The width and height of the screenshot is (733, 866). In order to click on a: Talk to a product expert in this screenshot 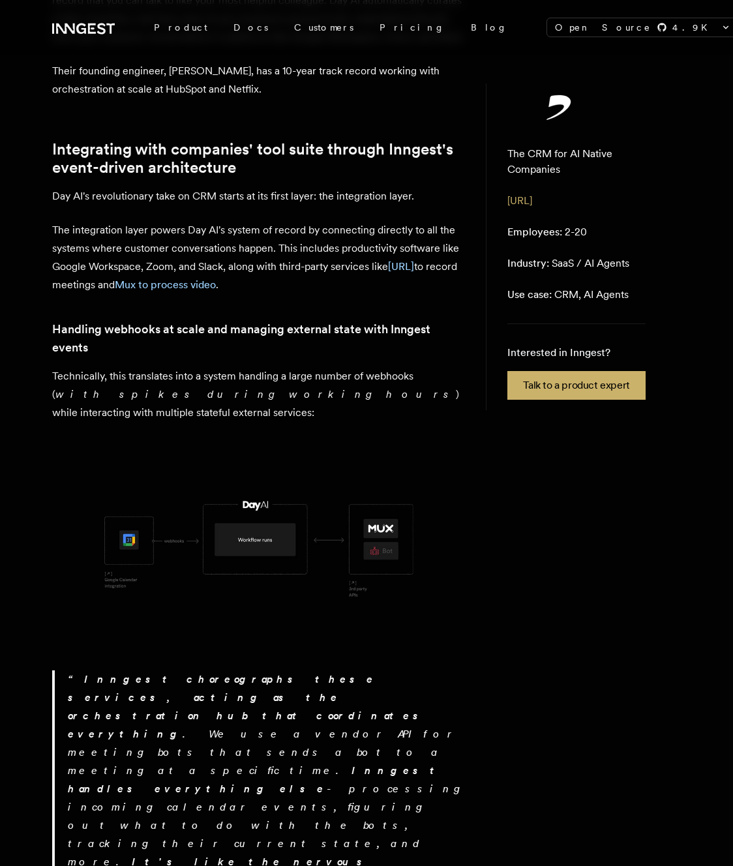, I will do `click(576, 386)`.